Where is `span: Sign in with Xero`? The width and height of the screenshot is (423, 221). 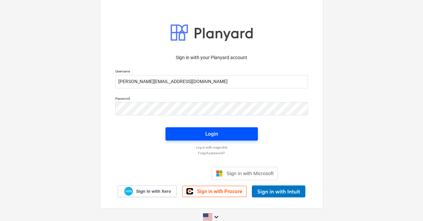
span: Sign in with Xero is located at coordinates (153, 191).